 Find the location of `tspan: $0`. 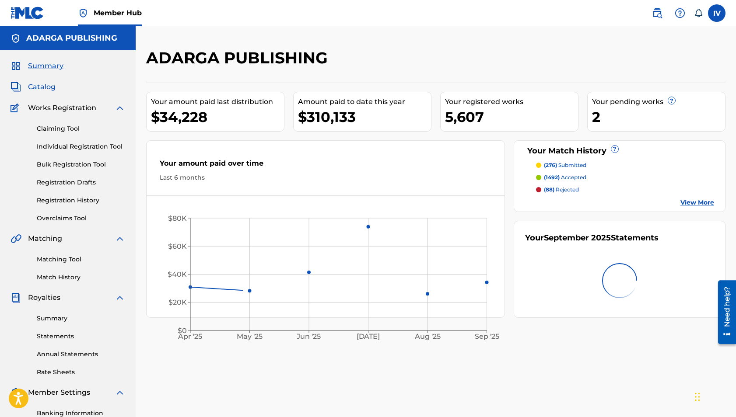

tspan: $0 is located at coordinates (182, 331).